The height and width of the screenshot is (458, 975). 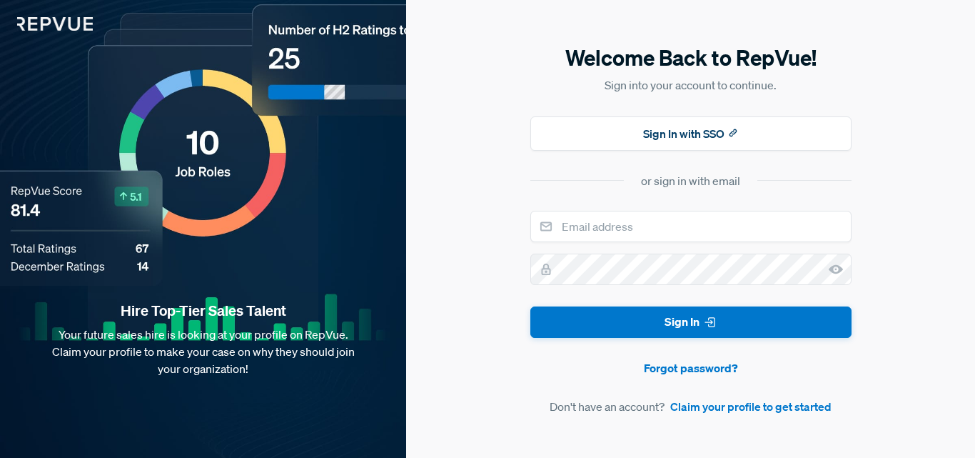 I want to click on article: Don't have an account?, so click(x=691, y=406).